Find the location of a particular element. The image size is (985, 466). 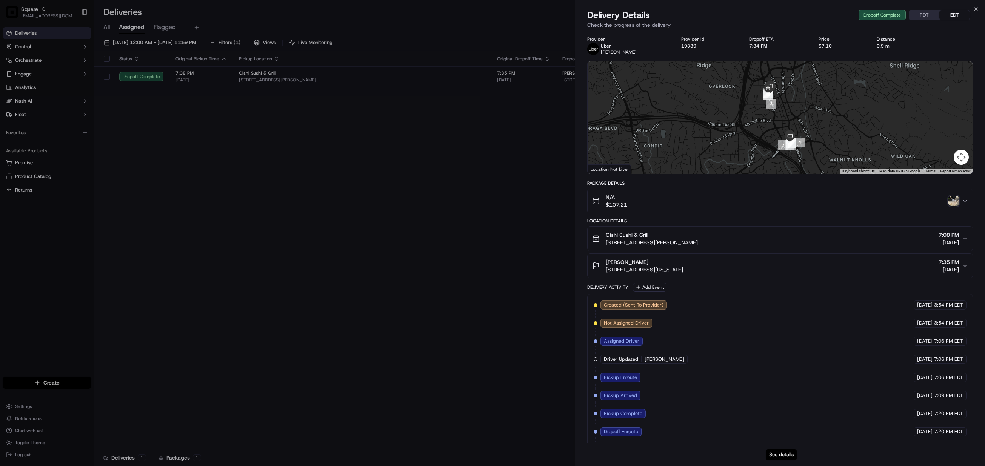

span: Pickup Arrived is located at coordinates (620, 396).